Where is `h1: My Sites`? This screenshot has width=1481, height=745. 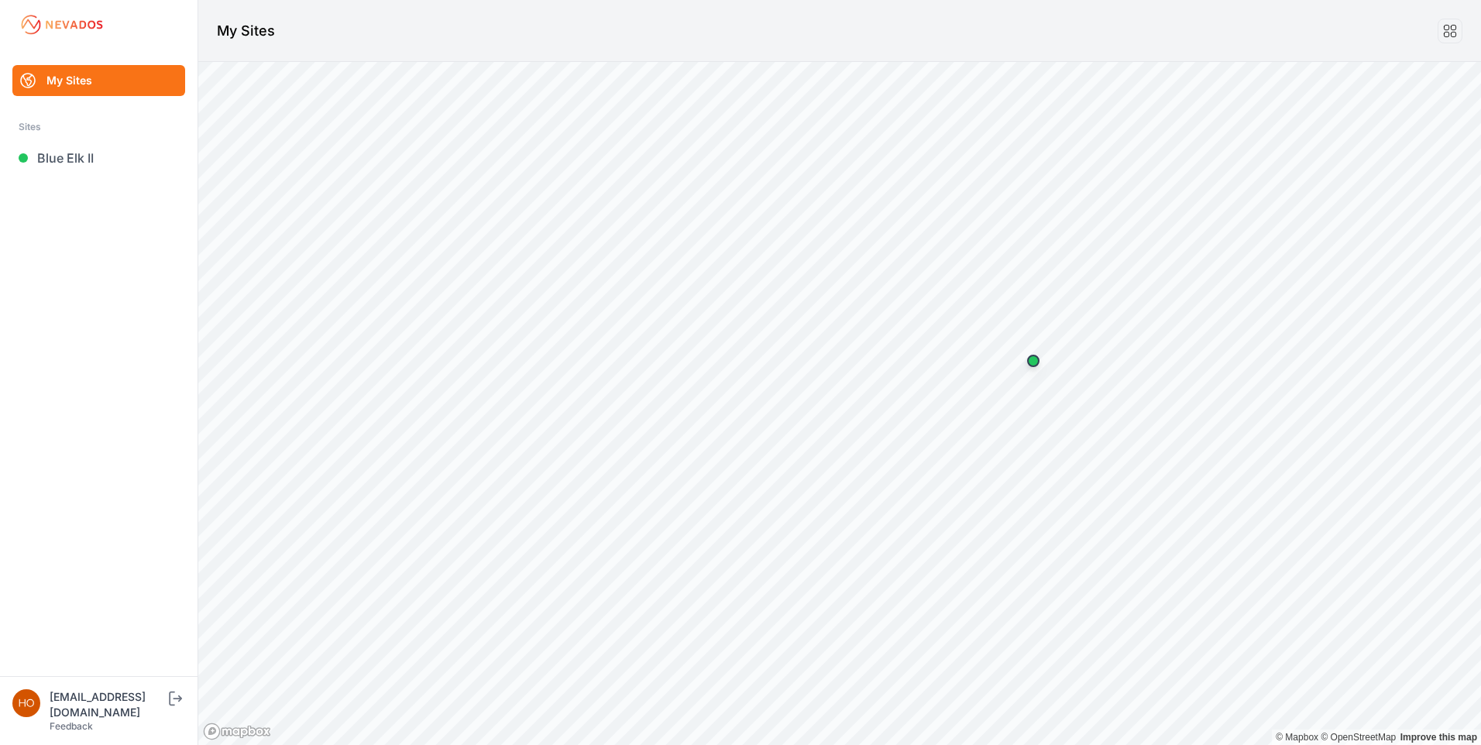 h1: My Sites is located at coordinates (246, 31).